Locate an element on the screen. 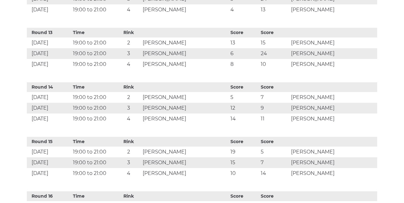 Image resolution: width=404 pixels, height=203 pixels. td: 12 is located at coordinates (244, 108).